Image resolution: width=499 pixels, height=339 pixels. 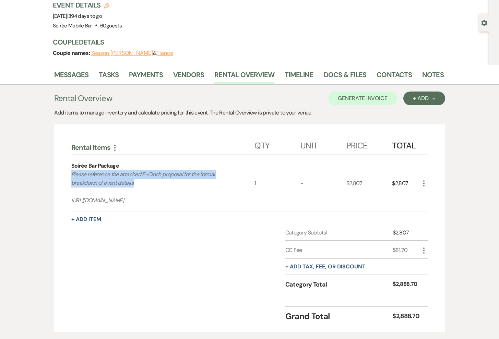 I want to click on span: 60 guests, so click(x=111, y=26).